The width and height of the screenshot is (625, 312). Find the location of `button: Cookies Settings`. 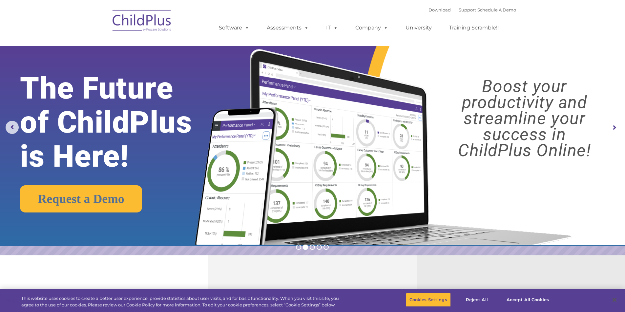

button: Cookies Settings is located at coordinates (428, 300).